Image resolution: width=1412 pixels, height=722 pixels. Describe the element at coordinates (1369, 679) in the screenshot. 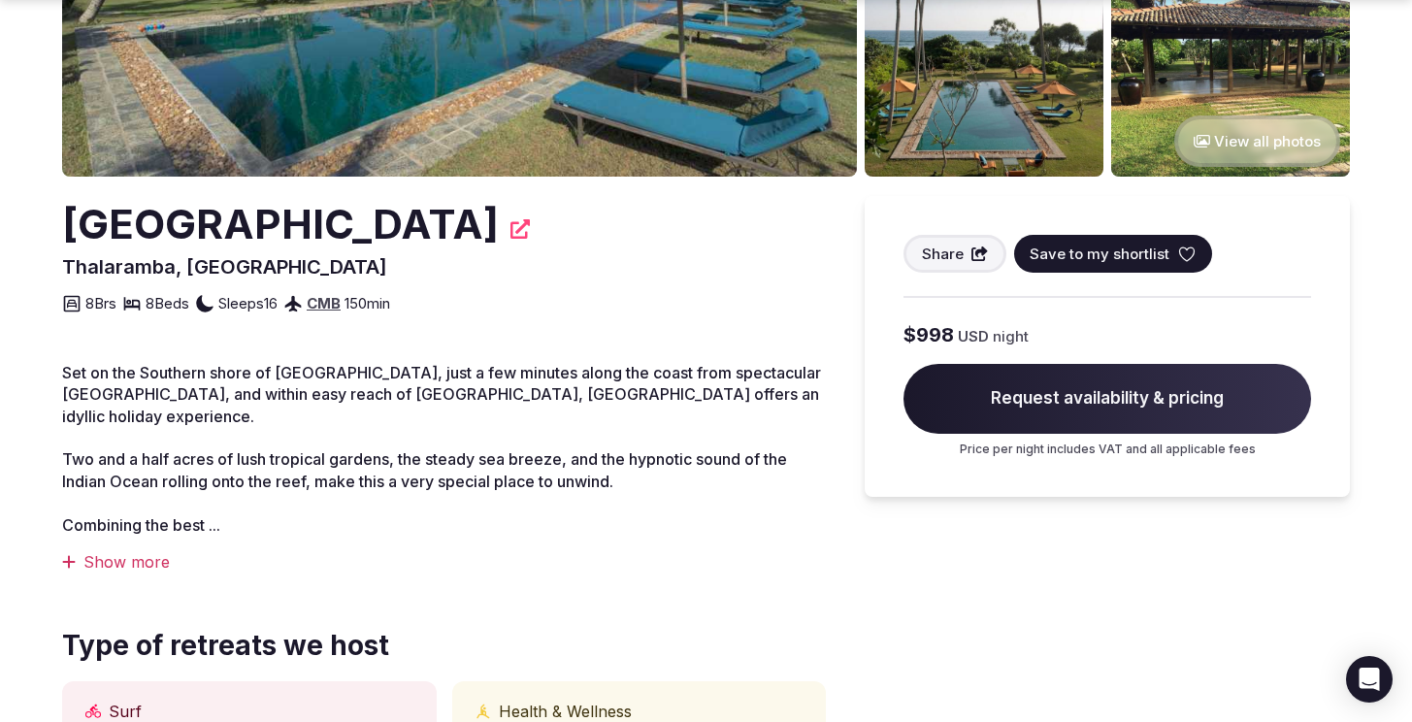

I see `div: Open Intercom Messenger` at that location.